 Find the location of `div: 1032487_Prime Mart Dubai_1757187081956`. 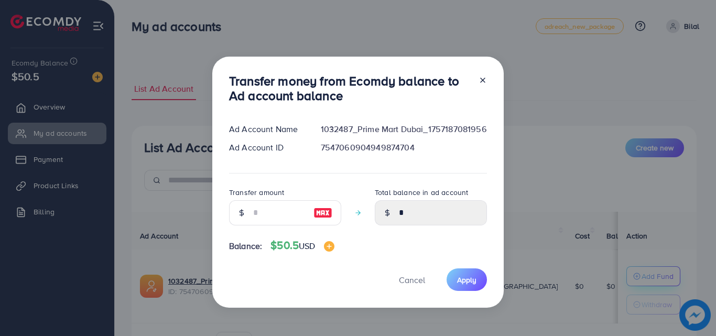

div: 1032487_Prime Mart Dubai_1757187081956 is located at coordinates (403, 129).